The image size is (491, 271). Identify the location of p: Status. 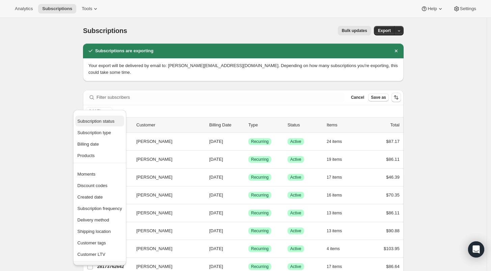
(304, 125).